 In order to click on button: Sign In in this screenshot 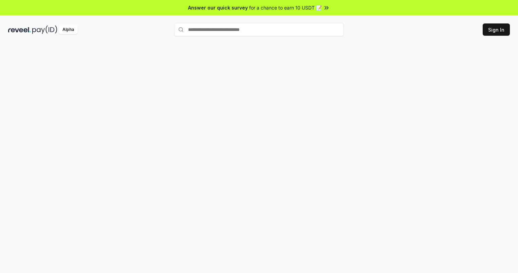, I will do `click(496, 30)`.